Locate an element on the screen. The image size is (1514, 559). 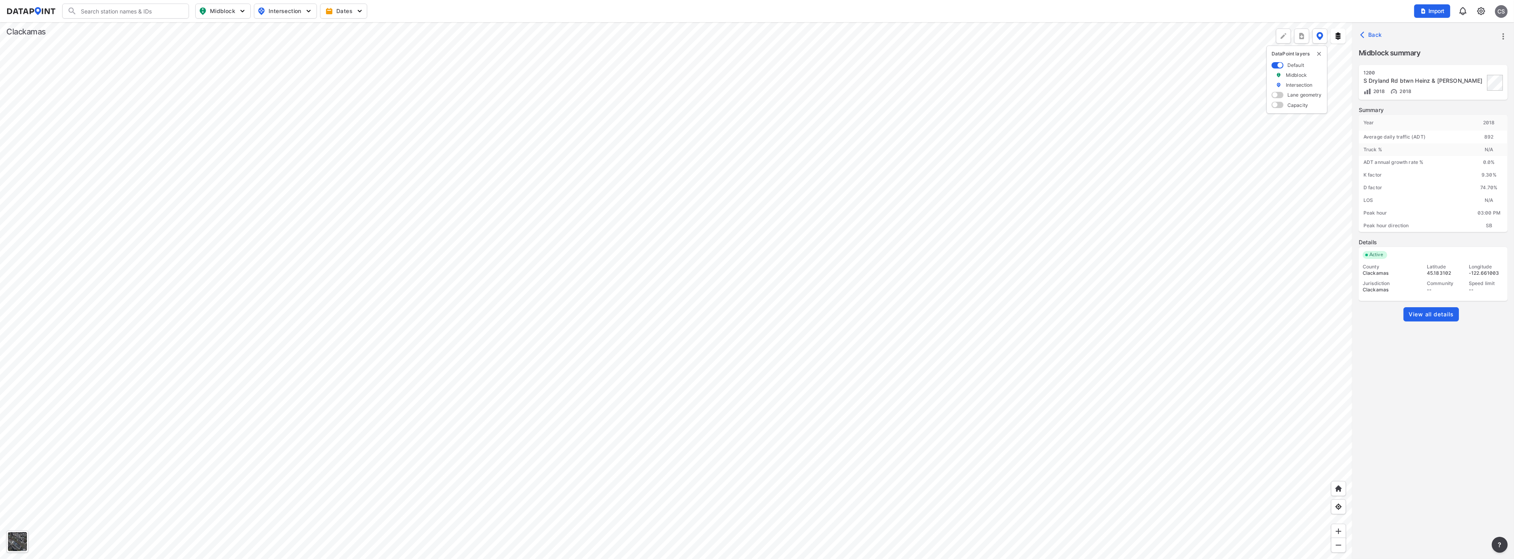
div: 892 is located at coordinates (1489, 137).